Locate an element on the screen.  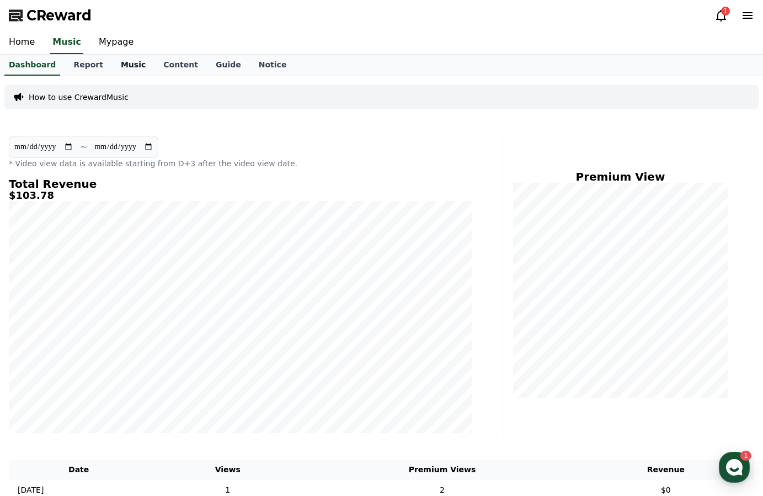
a: Guide is located at coordinates (228, 65).